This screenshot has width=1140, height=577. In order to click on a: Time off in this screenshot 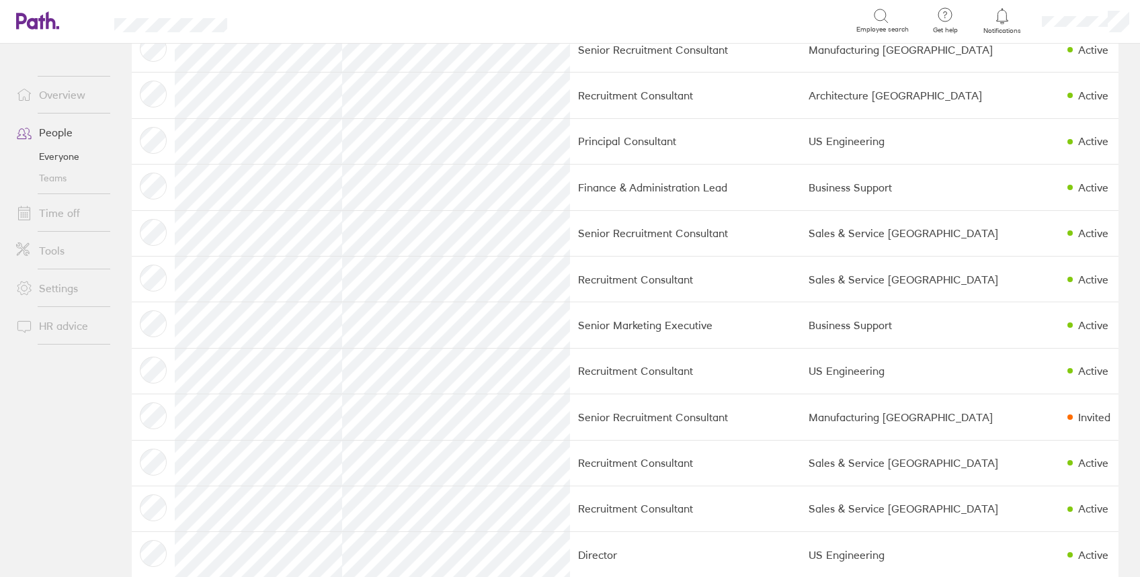, I will do `click(59, 213)`.